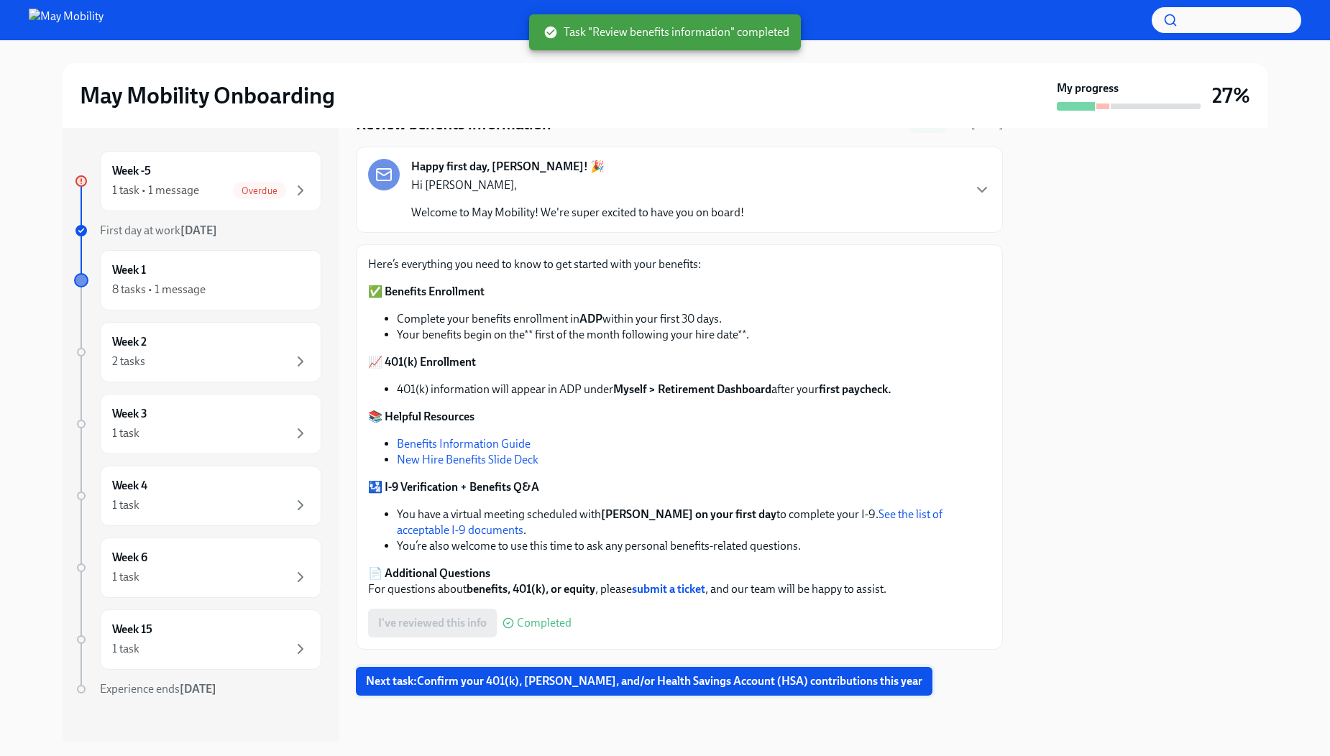 This screenshot has height=756, width=1330. I want to click on h6: Week 3, so click(129, 414).